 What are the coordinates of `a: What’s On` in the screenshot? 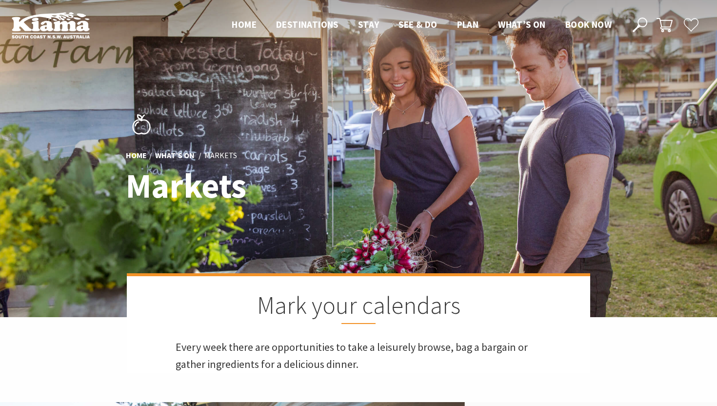 It's located at (175, 156).